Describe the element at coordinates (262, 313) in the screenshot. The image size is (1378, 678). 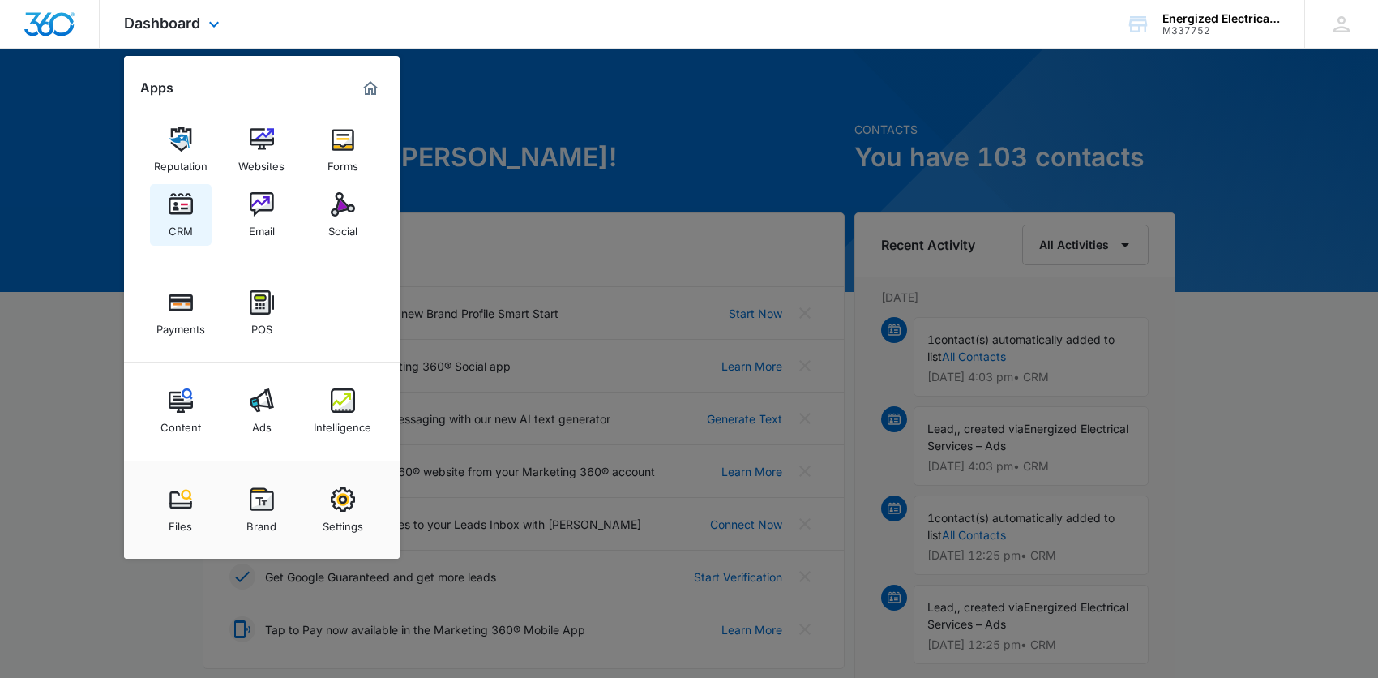
I see `a: POS` at that location.